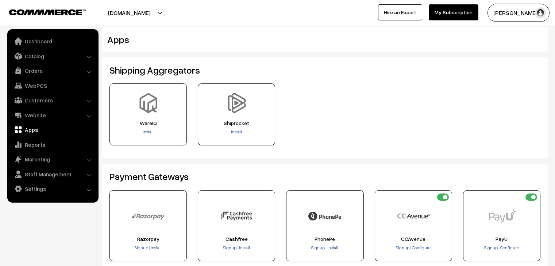 Image resolution: width=555 pixels, height=266 pixels. Describe the element at coordinates (148, 103) in the screenshot. I see `img: WareIQ` at that location.